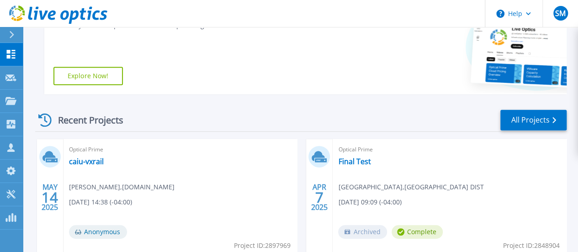 The image size is (578, 252). What do you see at coordinates (50, 197) in the screenshot?
I see `span: 14` at bounding box center [50, 197].